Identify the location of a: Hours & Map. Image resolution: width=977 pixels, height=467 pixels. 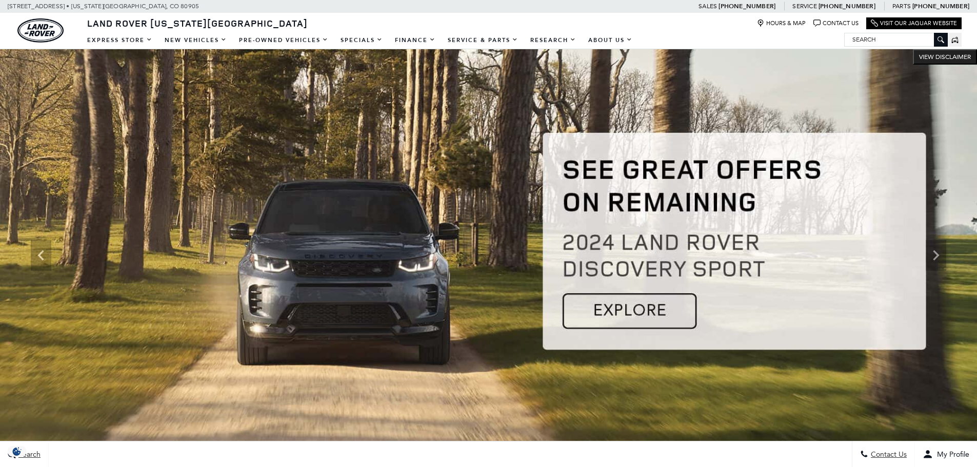
(781, 23).